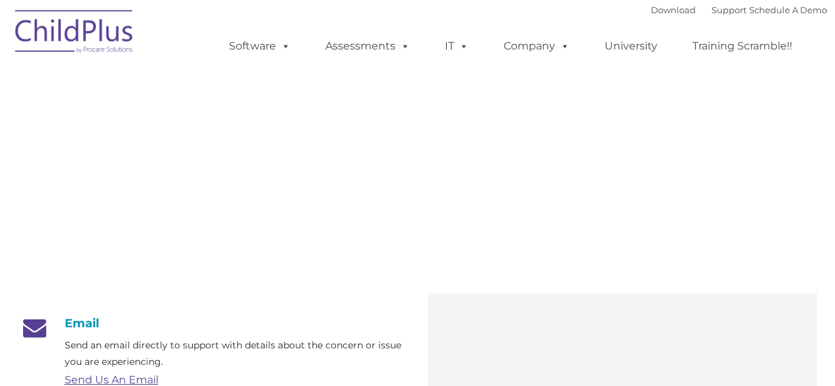 The image size is (835, 386). I want to click on a: Send Us An Email, so click(112, 380).